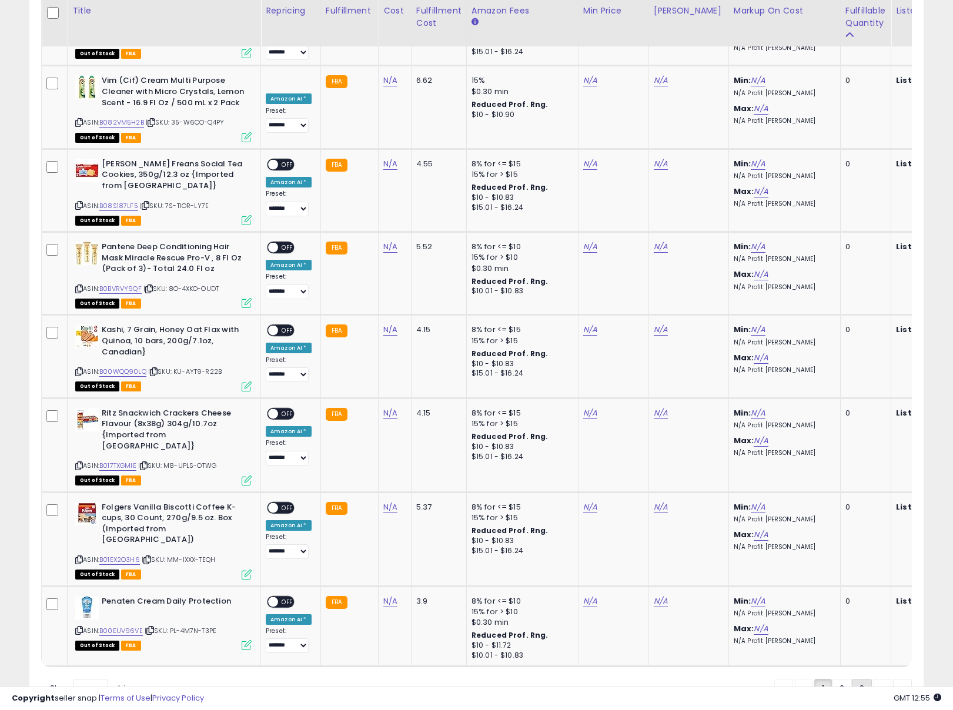  I want to click on img: 51cvs7x2M+L._SL40_.jpg, so click(87, 514).